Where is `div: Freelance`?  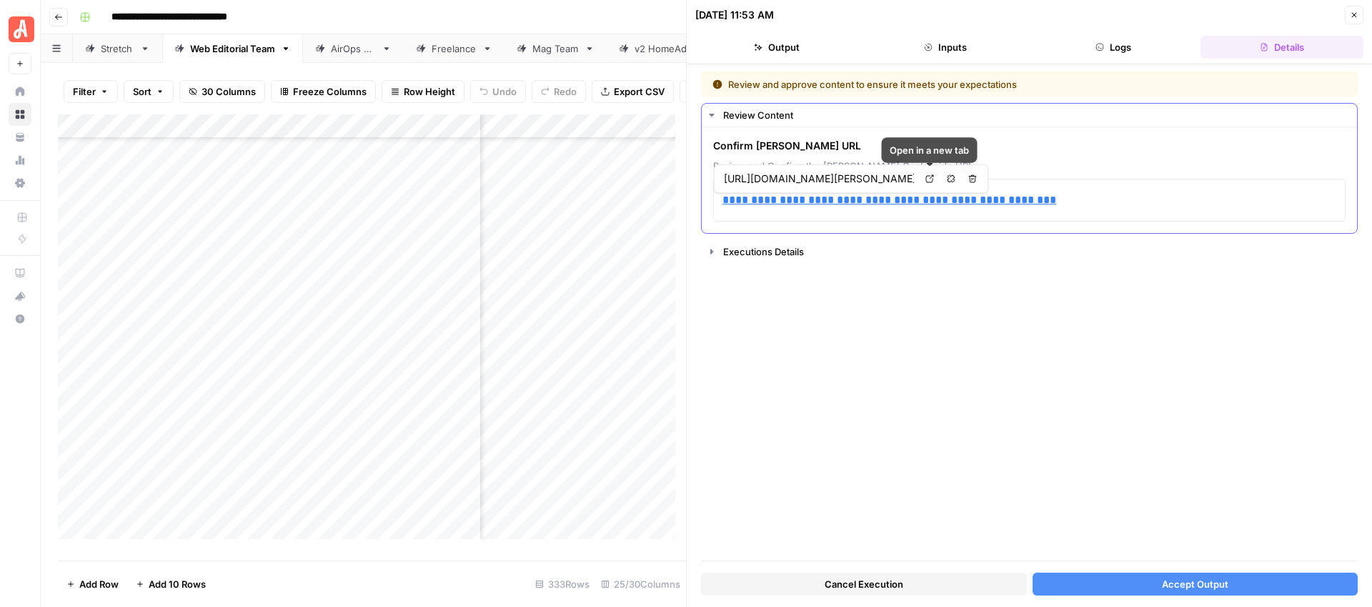
div: Freelance is located at coordinates (454, 49).